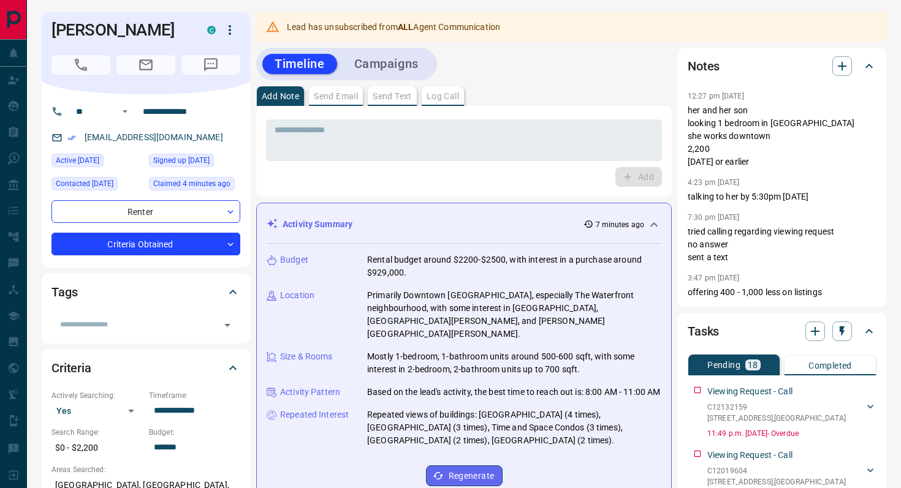 The width and height of the screenshot is (901, 488). What do you see at coordinates (194, 162) in the screenshot?
I see `div: Mon May 15 2023` at bounding box center [194, 162].